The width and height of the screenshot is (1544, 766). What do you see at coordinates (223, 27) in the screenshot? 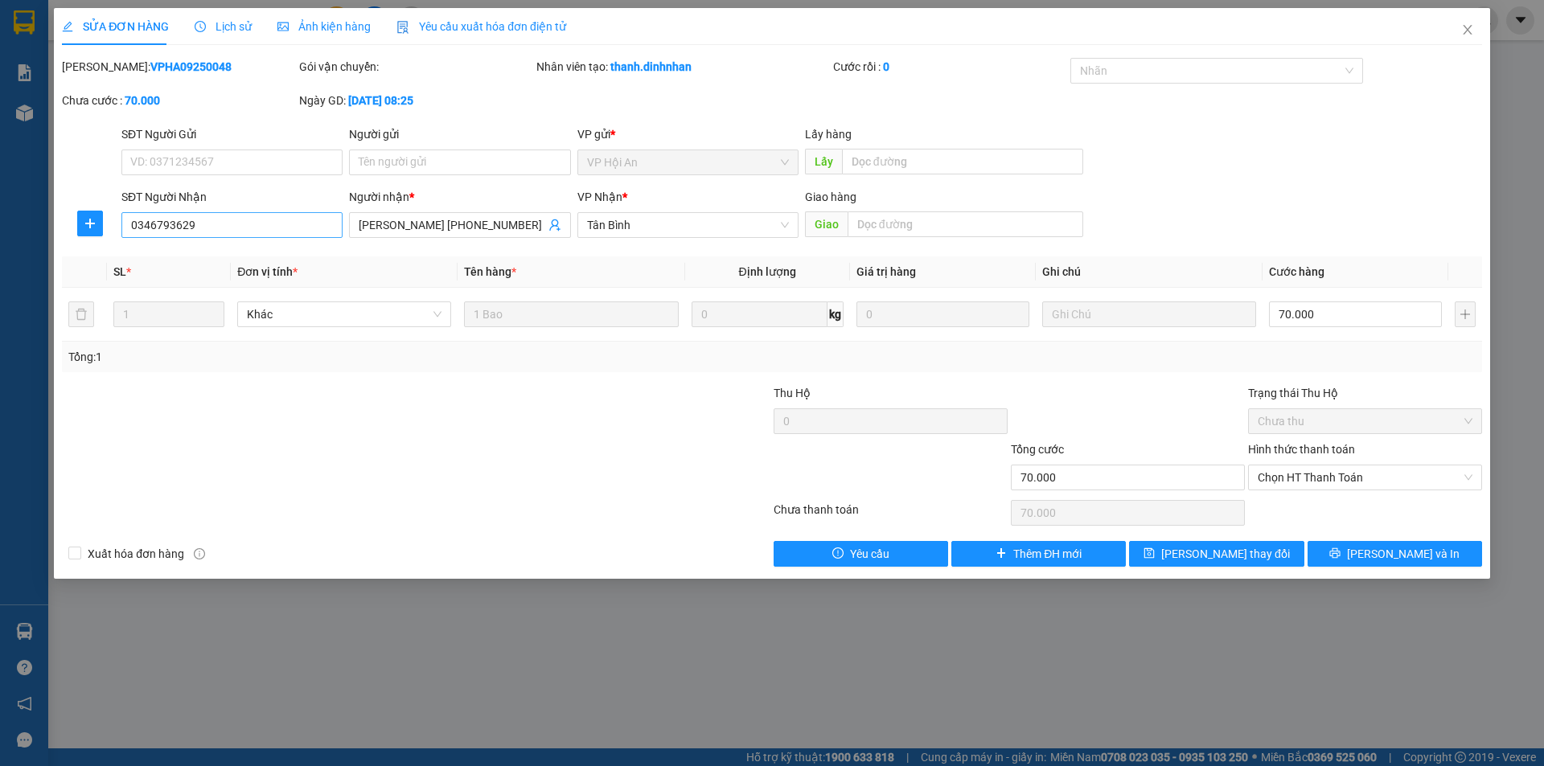
I see `span: Lịch sử` at bounding box center [223, 27].